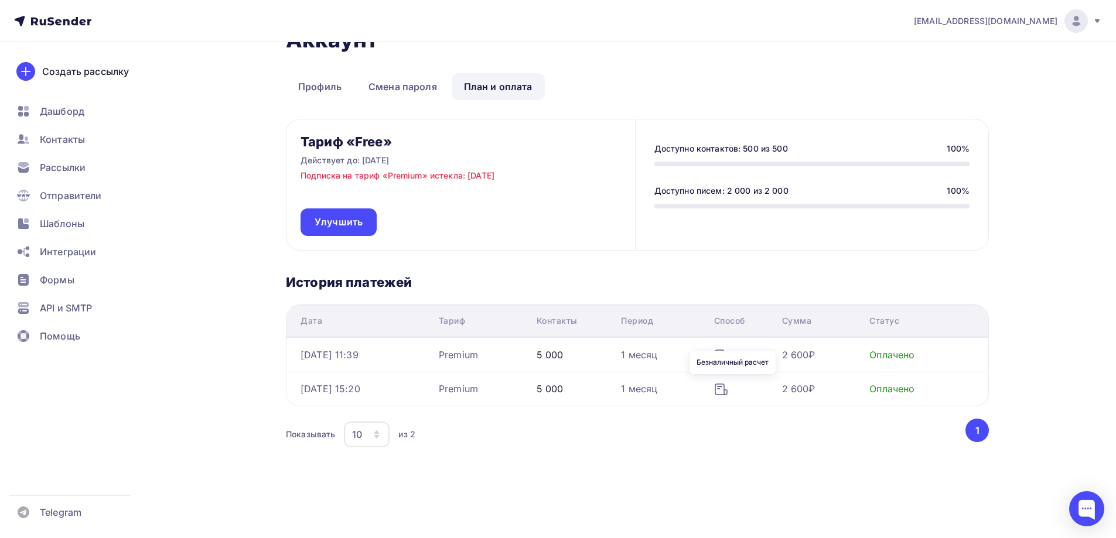  Describe the element at coordinates (557, 321) in the screenshot. I see `div: Контакты` at that location.